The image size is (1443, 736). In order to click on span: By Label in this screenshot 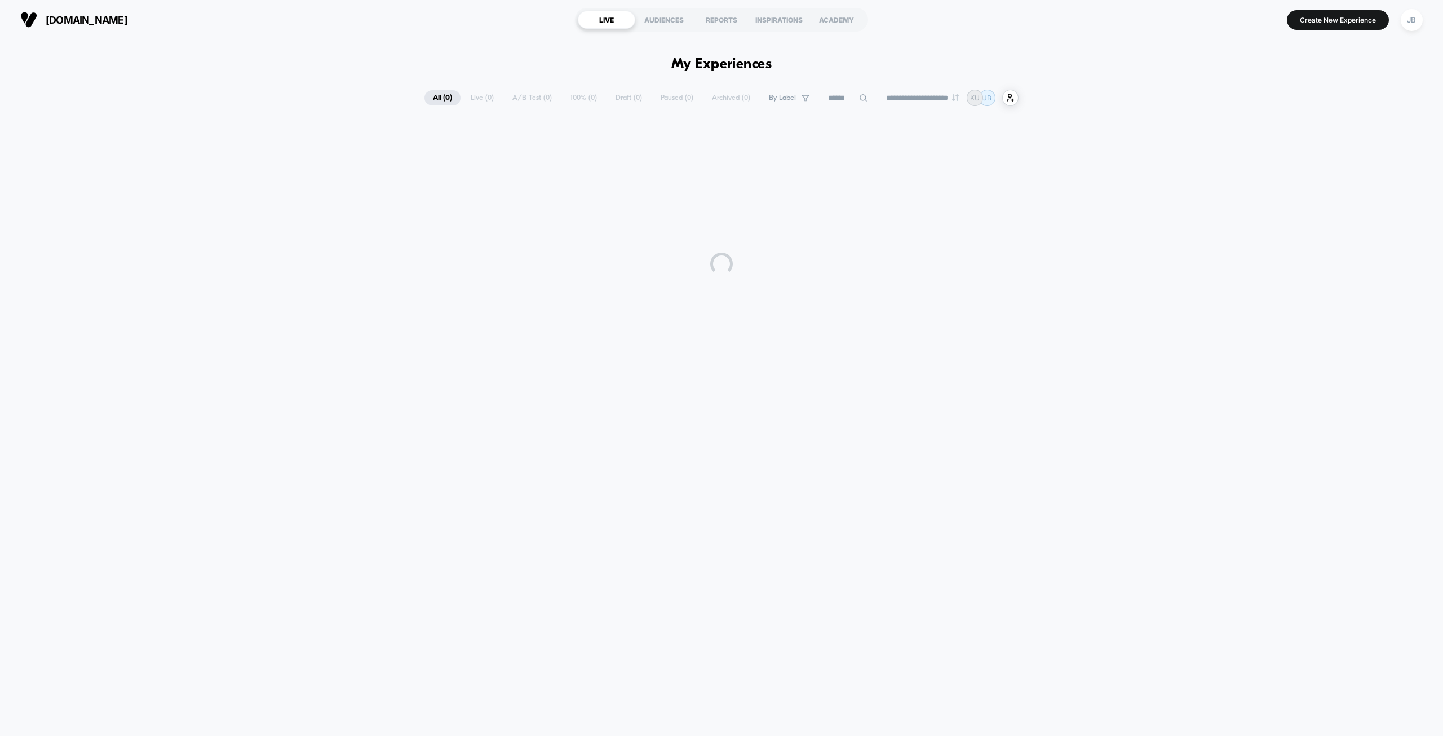, I will do `click(782, 98)`.